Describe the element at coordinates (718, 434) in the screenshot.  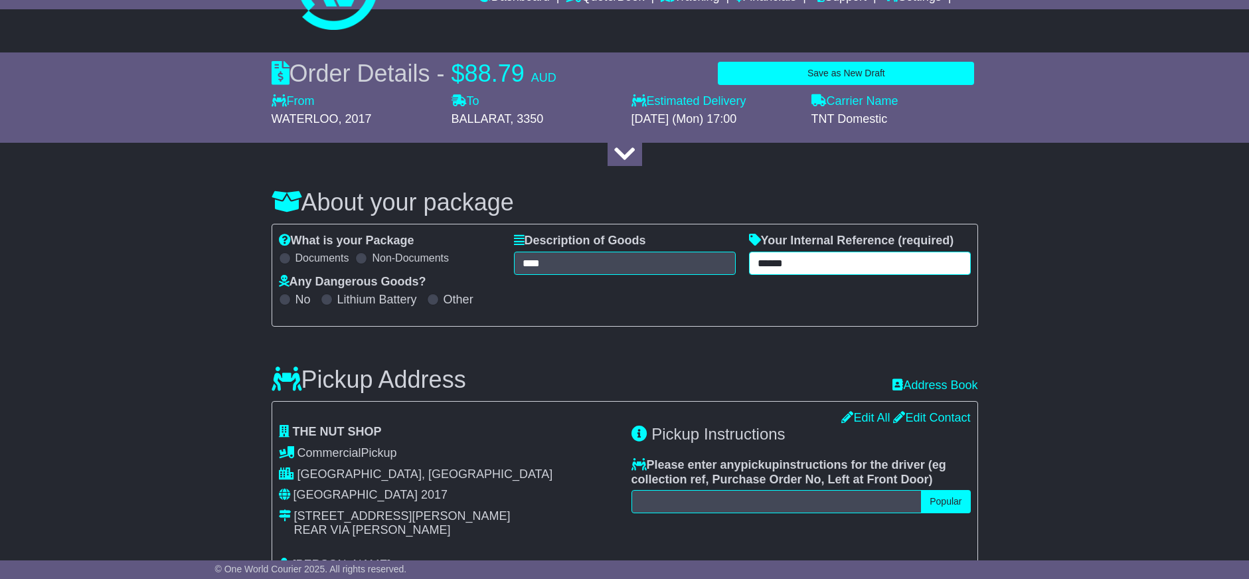
I see `span: Pickup Instructions` at that location.